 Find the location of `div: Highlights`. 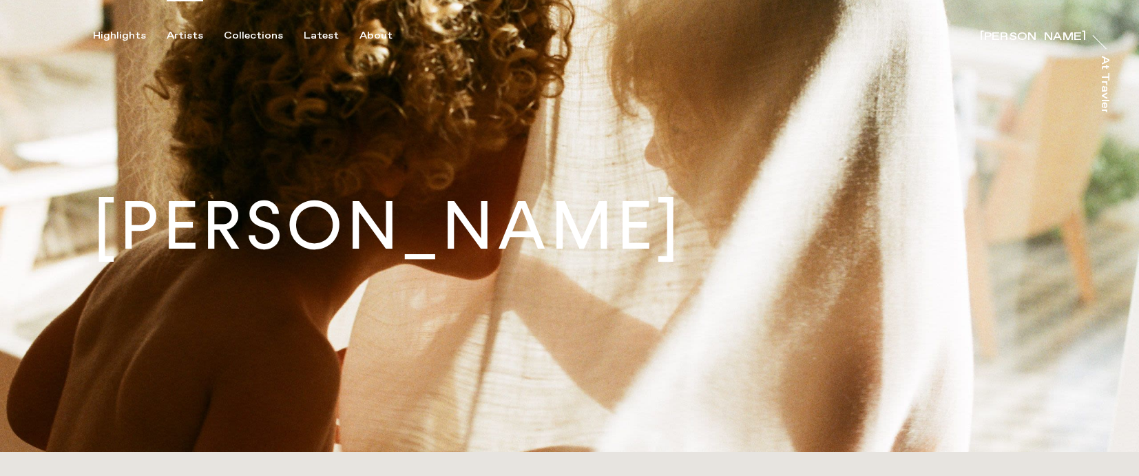

div: Highlights is located at coordinates (119, 36).